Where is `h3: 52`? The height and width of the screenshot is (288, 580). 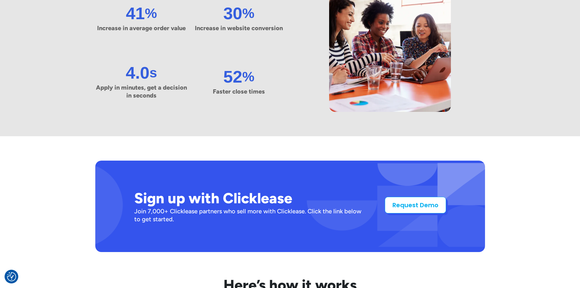
h3: 52 is located at coordinates (233, 76).